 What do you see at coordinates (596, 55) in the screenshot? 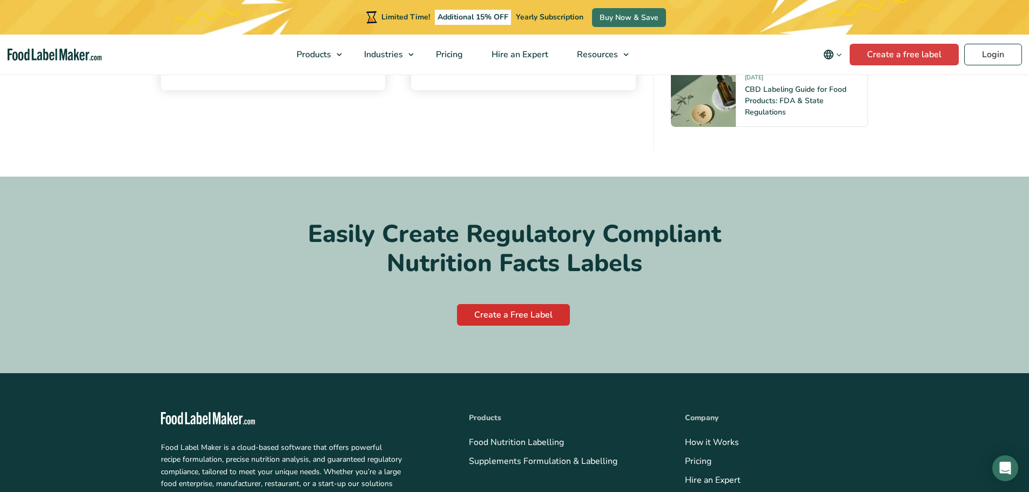
I see `span: Resources` at bounding box center [596, 55].